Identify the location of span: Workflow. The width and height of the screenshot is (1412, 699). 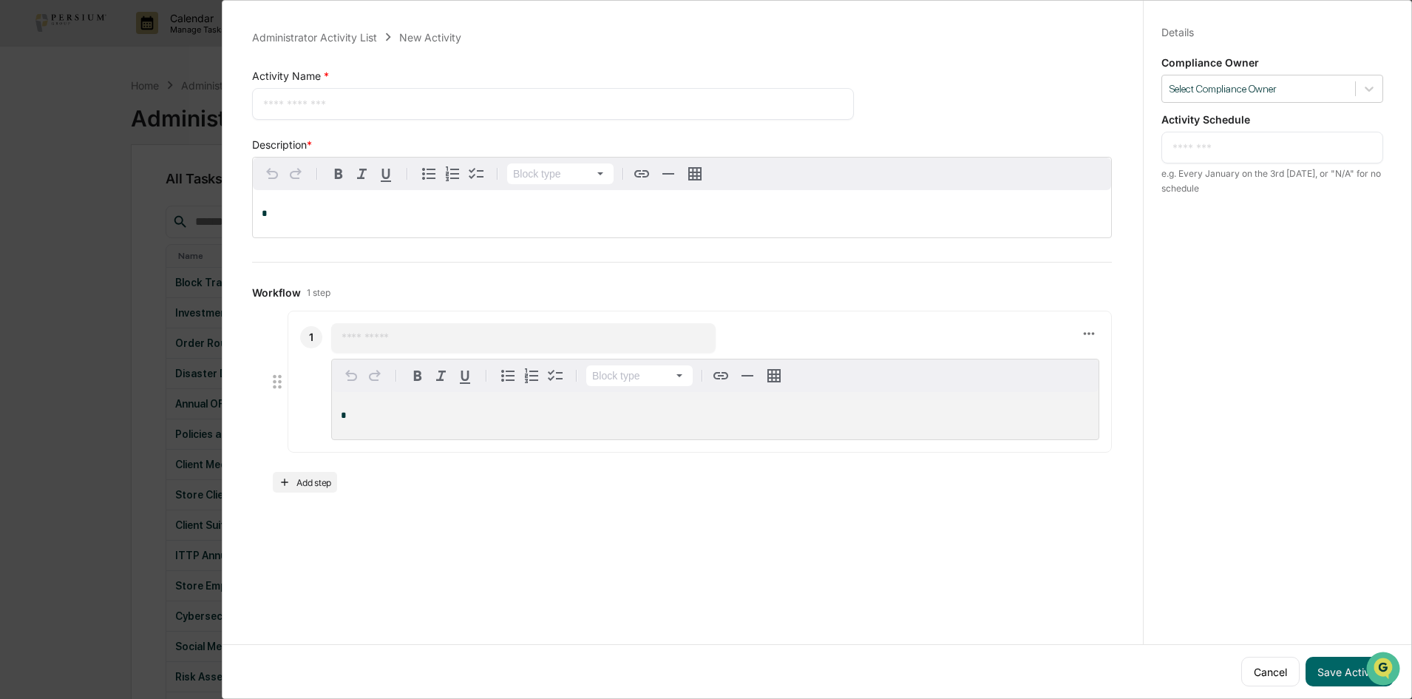
(276, 292).